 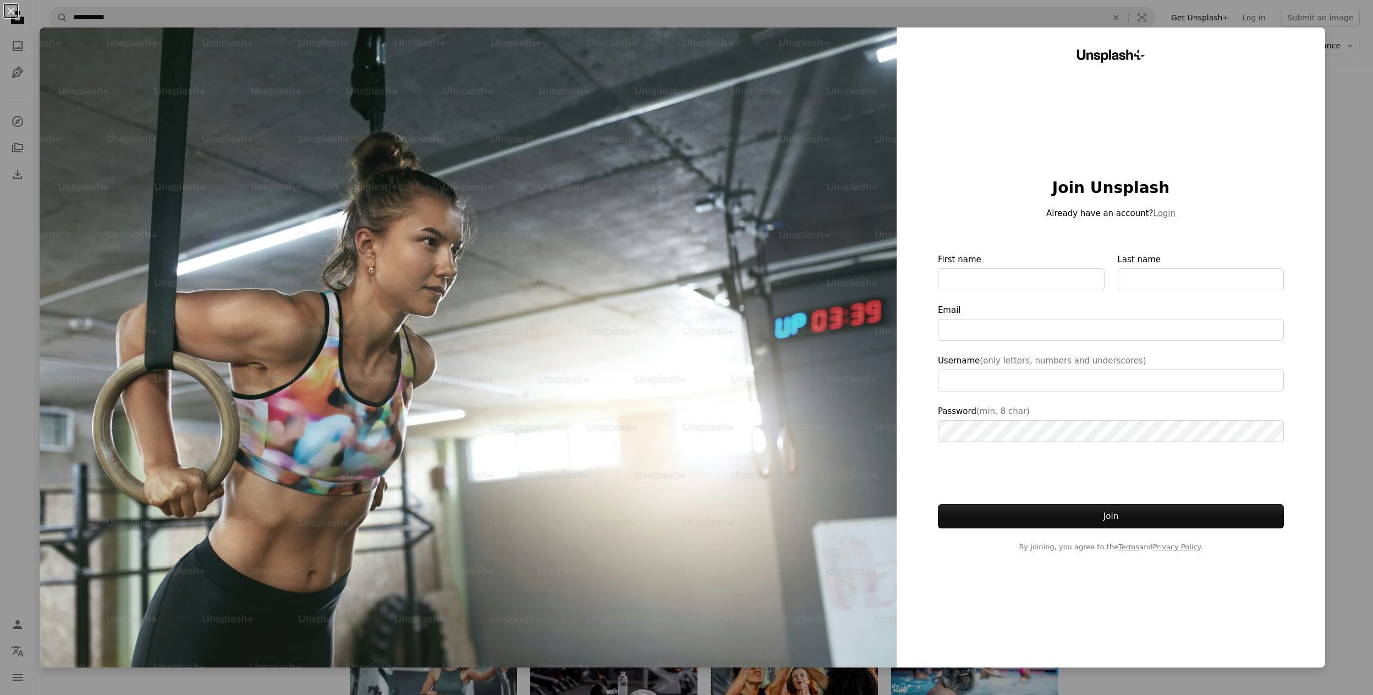 I want to click on input: Username(only letters, numbers and underscores), so click(x=1111, y=381).